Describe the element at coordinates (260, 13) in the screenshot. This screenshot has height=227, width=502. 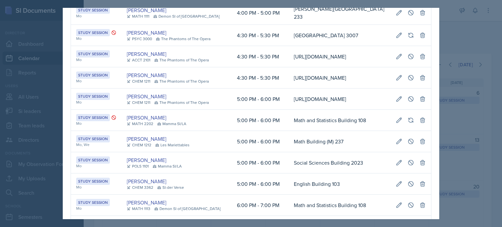
I see `td: 4:00 PM - 5:00 PM` at that location.